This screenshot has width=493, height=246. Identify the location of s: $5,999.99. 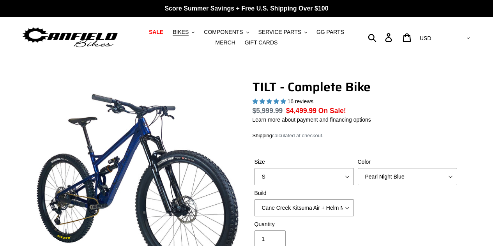
(268, 111).